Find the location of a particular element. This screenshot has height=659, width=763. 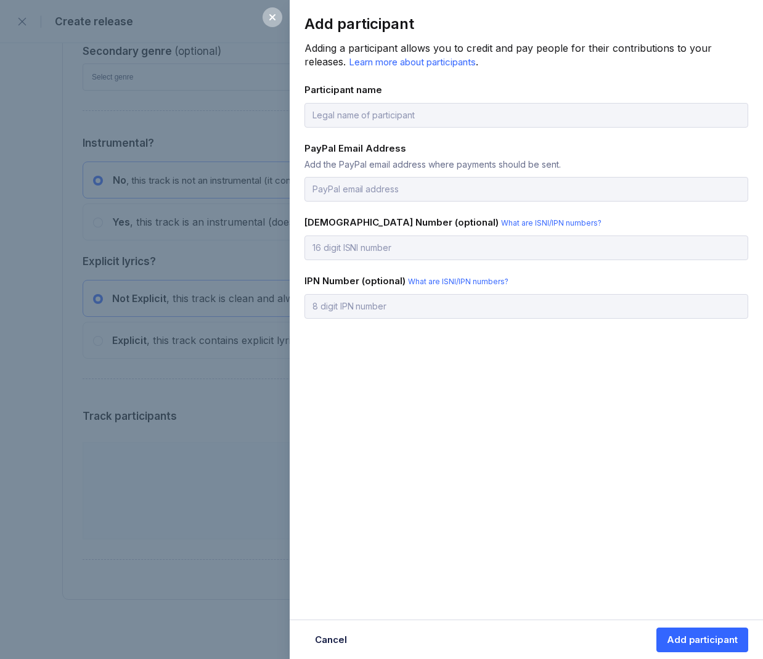

div: Cancel is located at coordinates (331, 640).